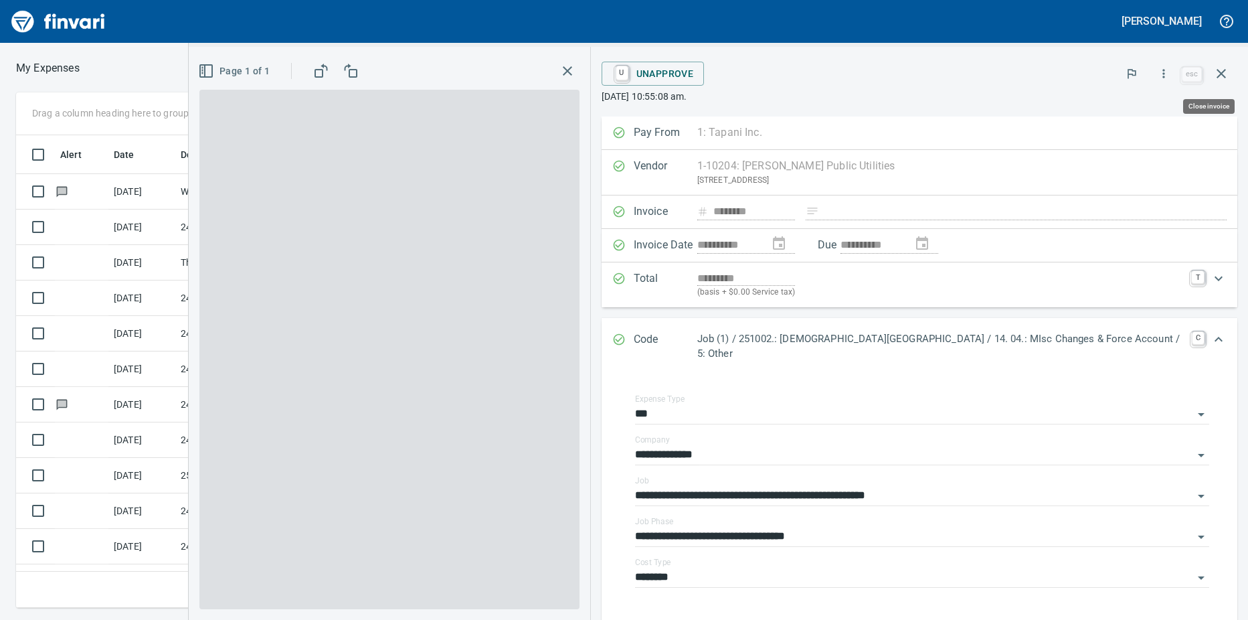 This screenshot has width=1248, height=620. I want to click on label: Job, so click(642, 480).